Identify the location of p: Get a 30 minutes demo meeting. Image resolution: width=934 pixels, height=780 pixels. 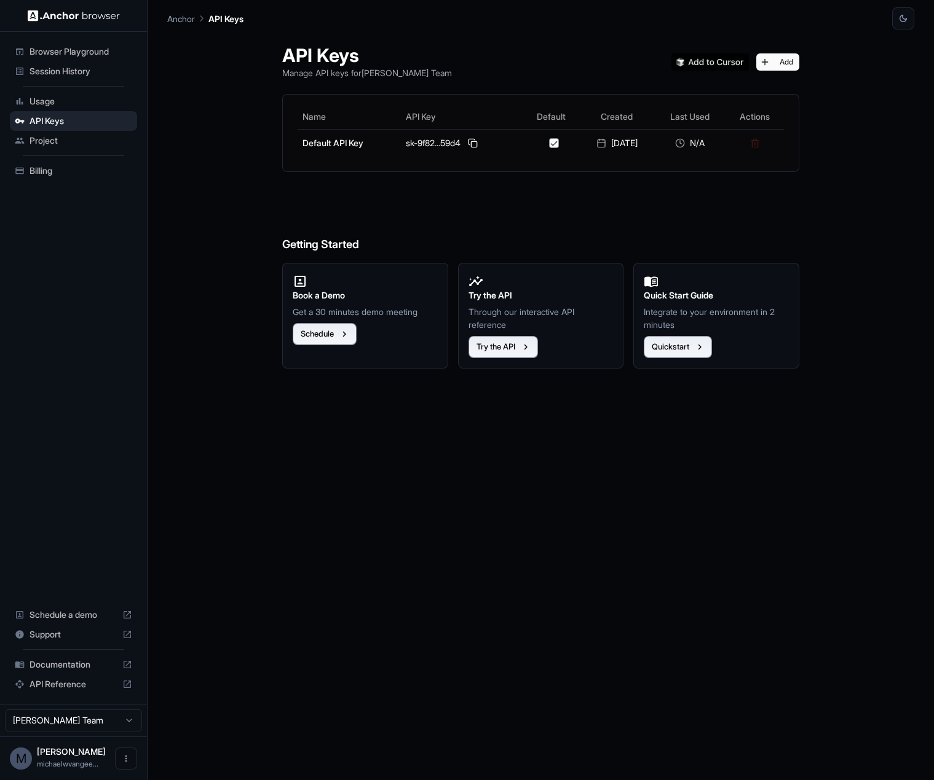
(365, 312).